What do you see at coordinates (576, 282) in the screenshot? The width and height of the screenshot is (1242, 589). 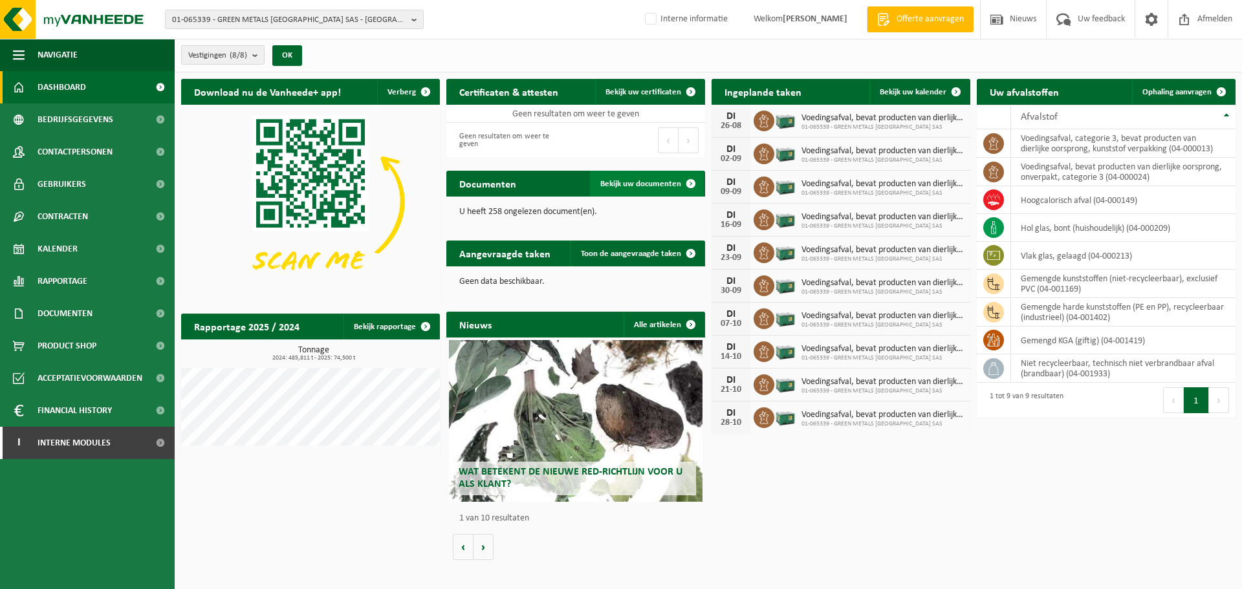 I see `p: Geen data beschikbaar.` at bounding box center [576, 282].